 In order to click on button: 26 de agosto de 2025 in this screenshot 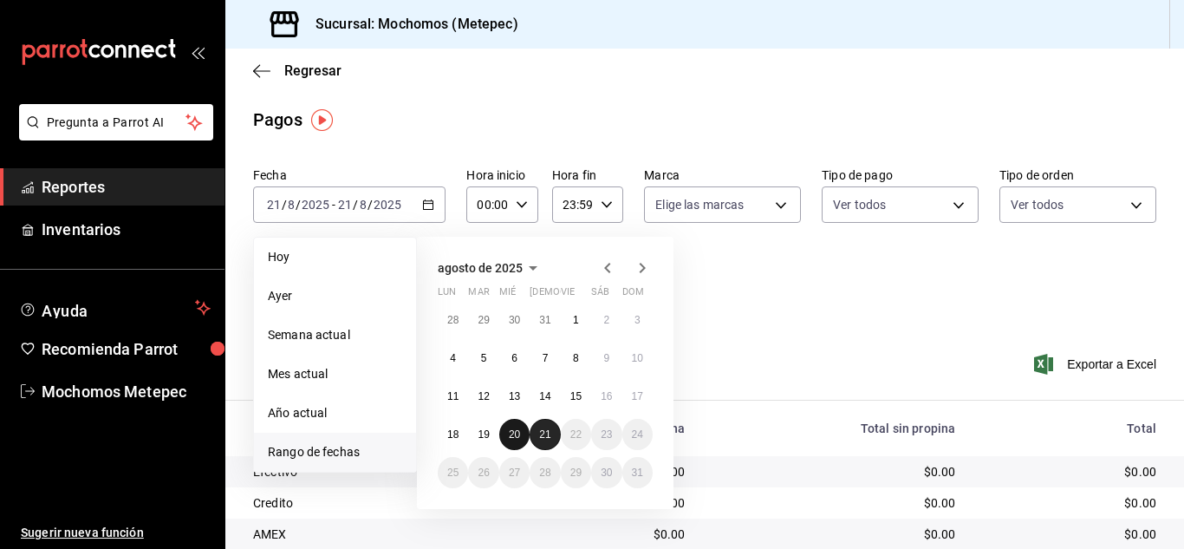, I will do `click(483, 473)`.